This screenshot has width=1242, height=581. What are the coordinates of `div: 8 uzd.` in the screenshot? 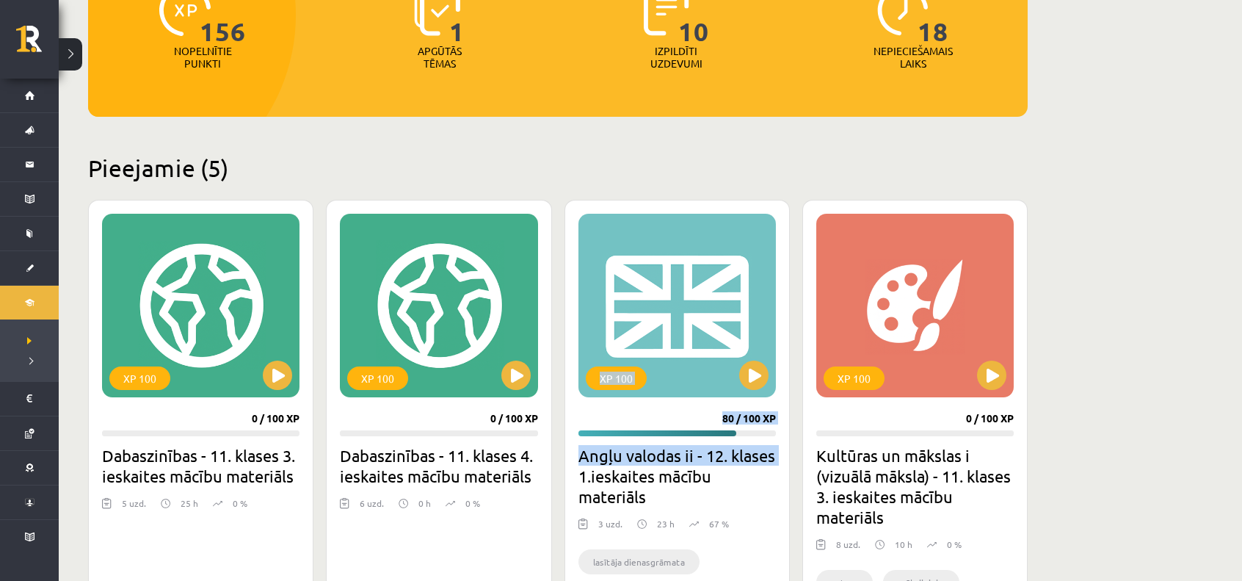 It's located at (848, 548).